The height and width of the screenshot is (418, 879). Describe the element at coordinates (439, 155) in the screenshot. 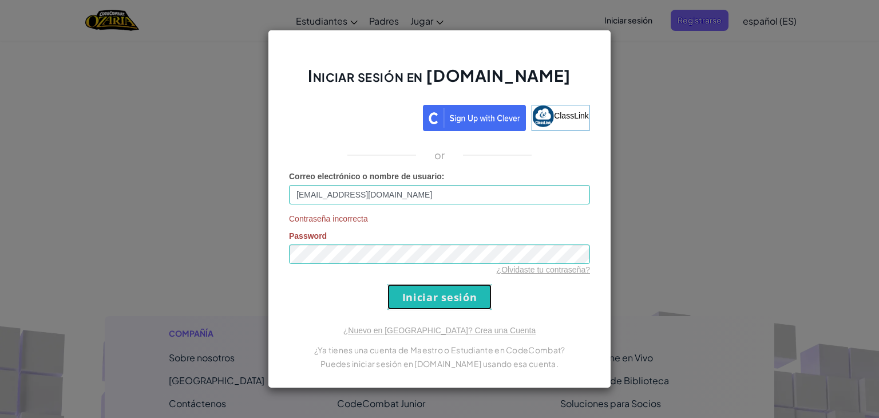

I see `p: or` at that location.